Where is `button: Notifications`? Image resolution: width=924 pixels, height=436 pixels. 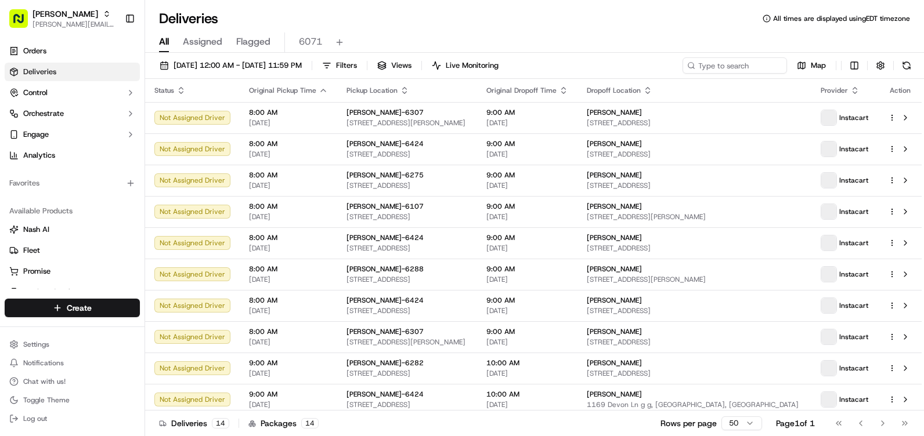
button: Notifications is located at coordinates (72, 363).